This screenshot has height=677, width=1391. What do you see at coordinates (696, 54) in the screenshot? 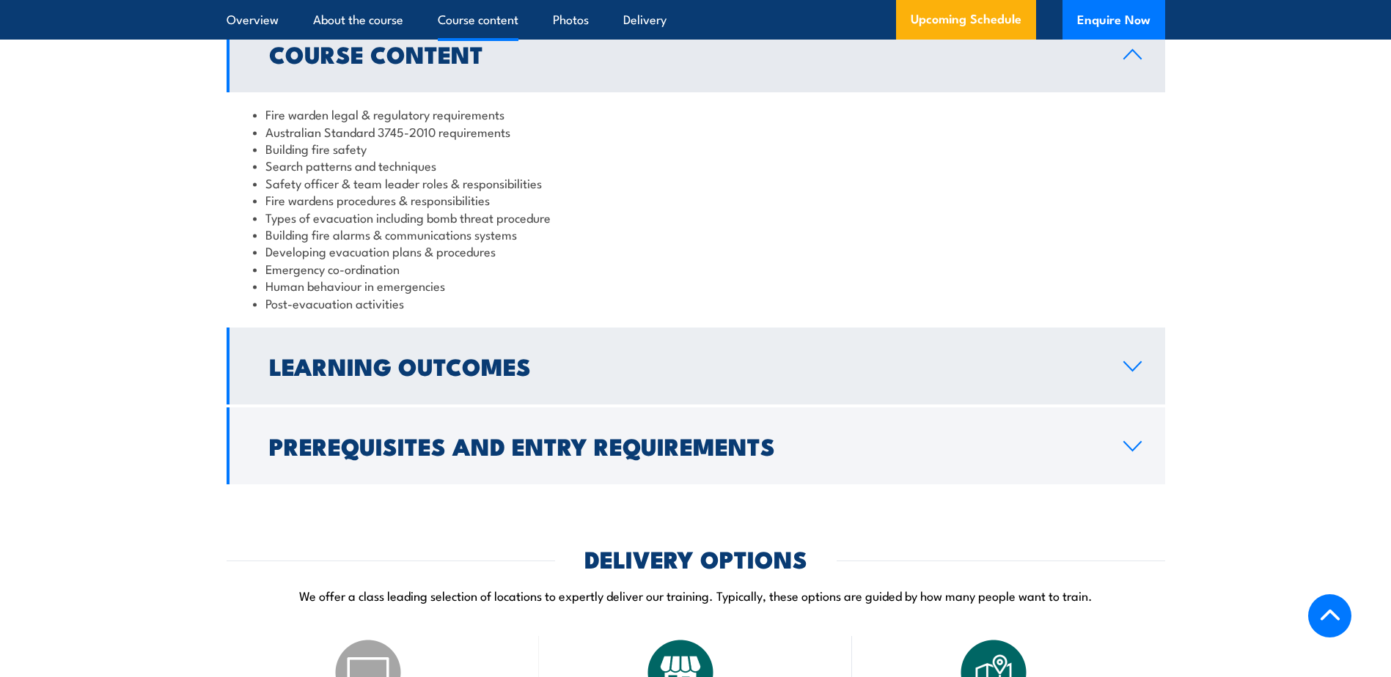
I see `a: Course Content` at bounding box center [696, 54].